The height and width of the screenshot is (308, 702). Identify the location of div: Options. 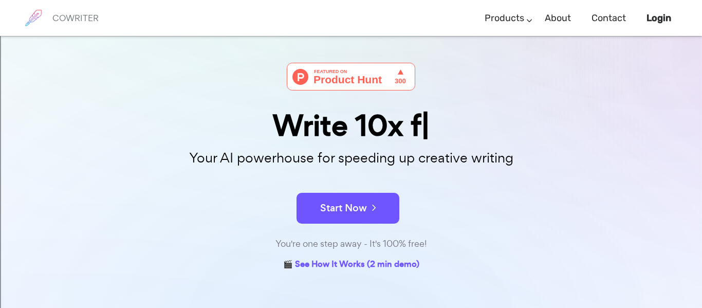
(351, 46).